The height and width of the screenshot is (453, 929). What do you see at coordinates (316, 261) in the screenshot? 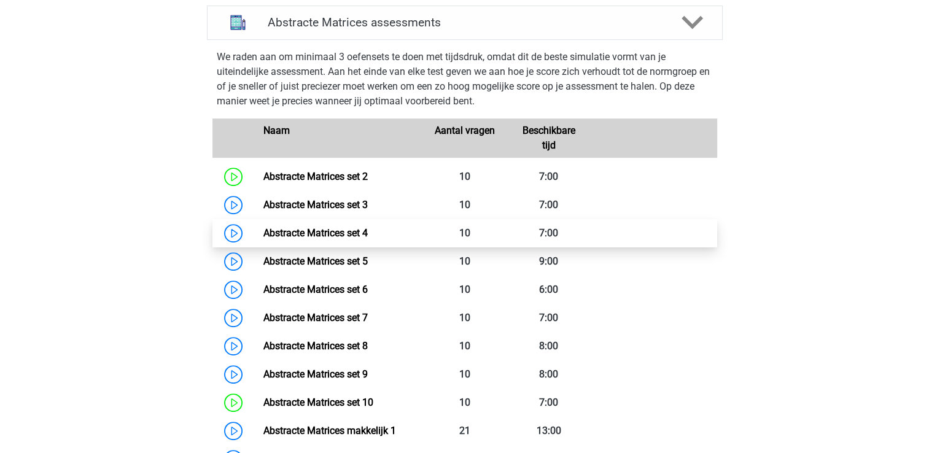
I see `a: Abstracte Matrices set 5` at bounding box center [316, 261].